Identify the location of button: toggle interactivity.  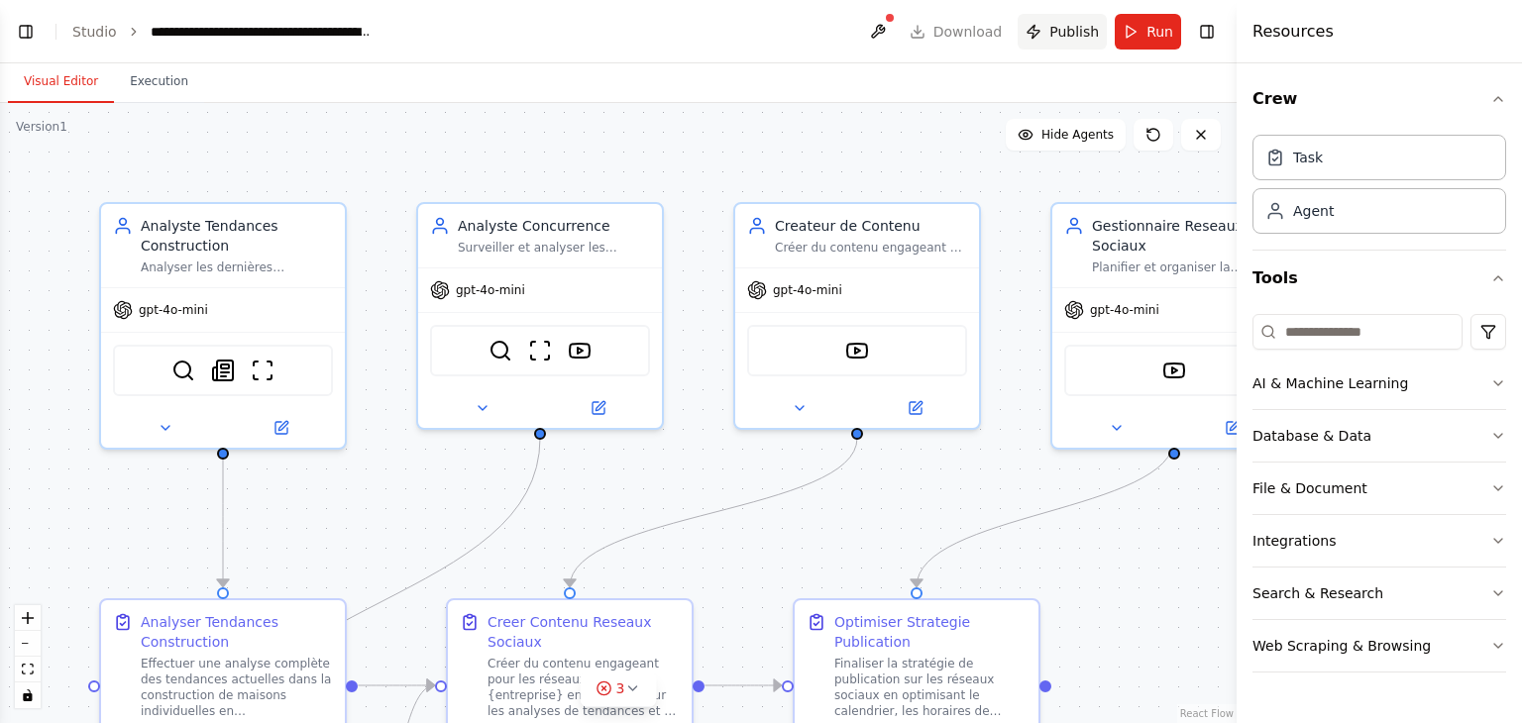
(28, 696).